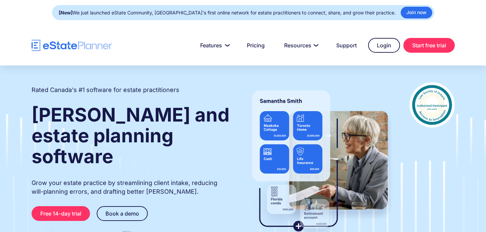 The height and width of the screenshot is (232, 486). I want to click on a: home, so click(72, 45).